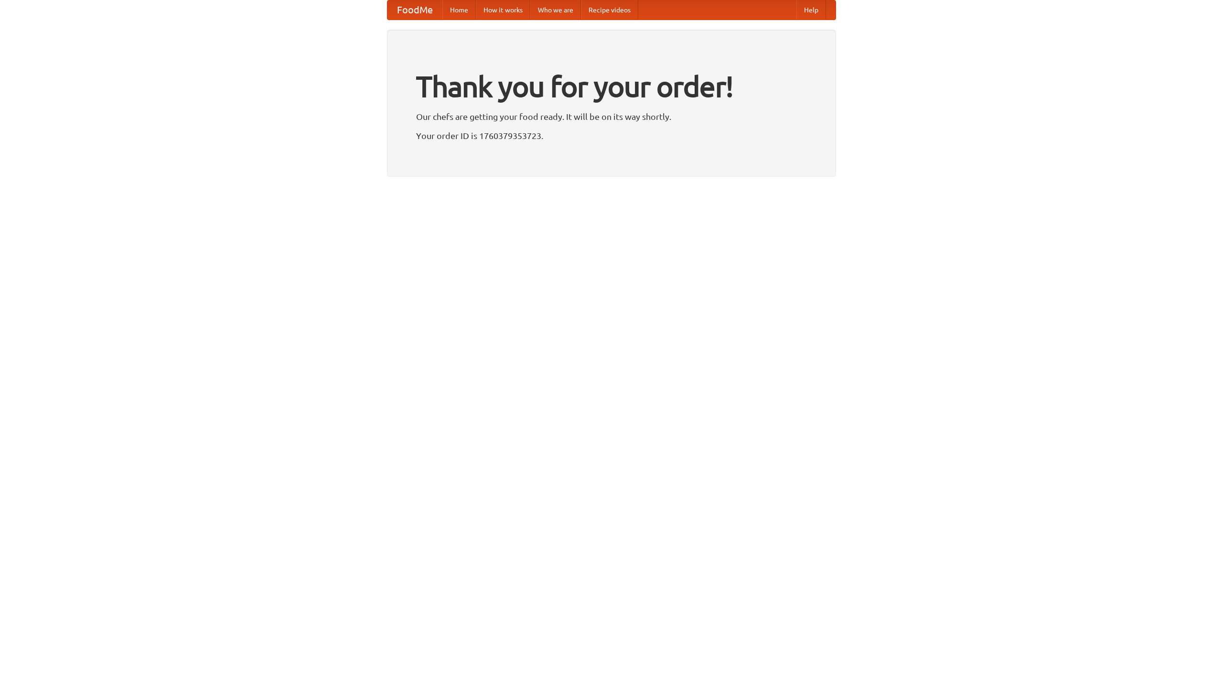  Describe the element at coordinates (415, 10) in the screenshot. I see `a: FoodMe` at that location.